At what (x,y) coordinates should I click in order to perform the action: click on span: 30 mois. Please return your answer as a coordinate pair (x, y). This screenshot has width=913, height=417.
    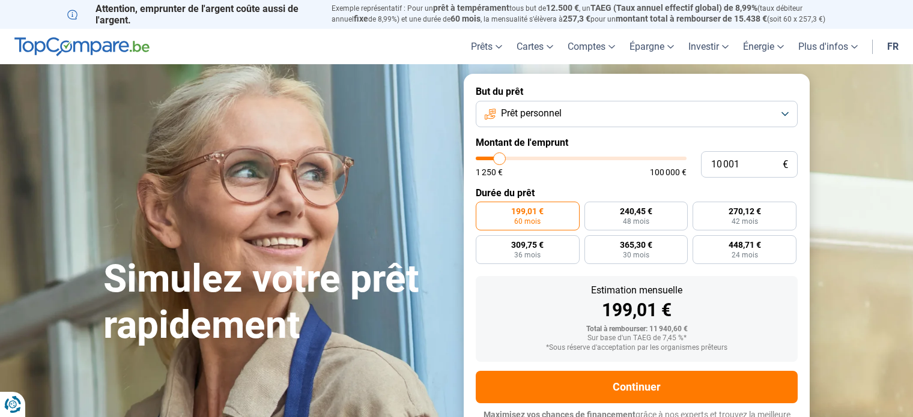
    Looking at the image, I should click on (636, 255).